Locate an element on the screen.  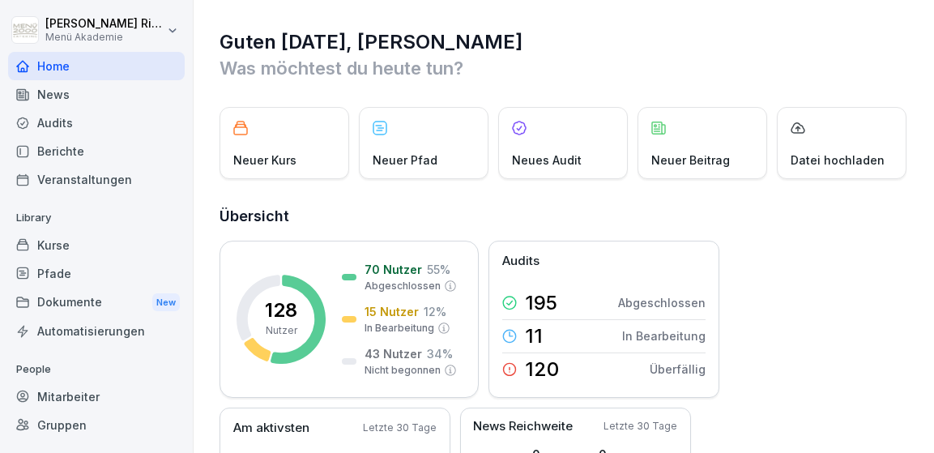
p: Datei hochladen is located at coordinates (838, 160).